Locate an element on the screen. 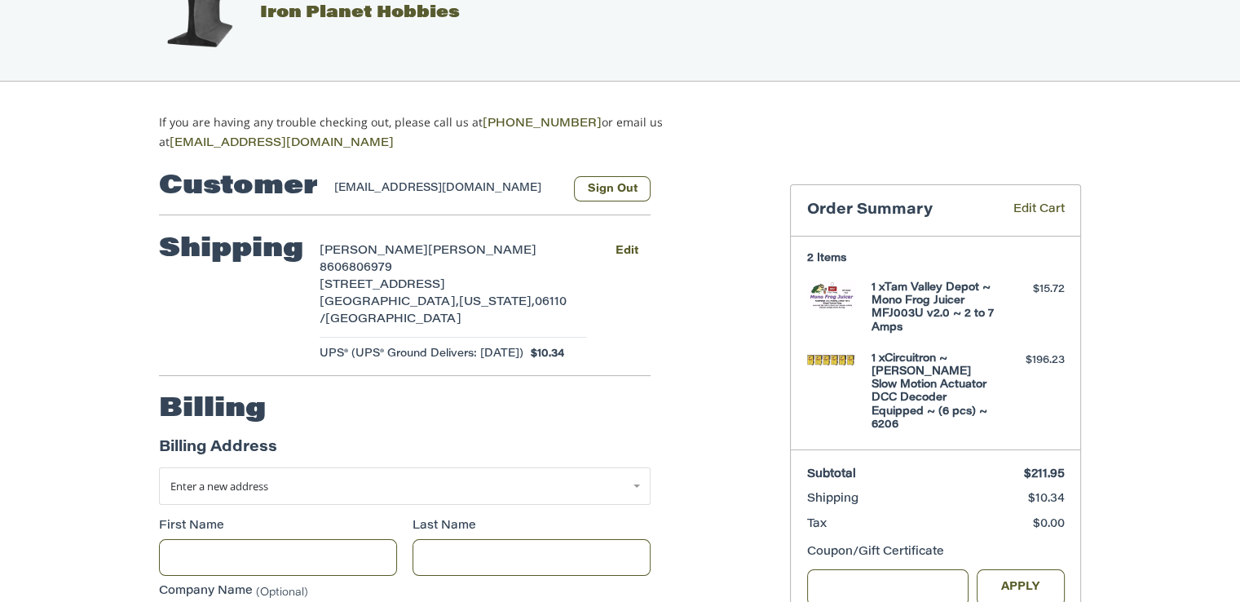  span: Enter a new address is located at coordinates (219, 486).